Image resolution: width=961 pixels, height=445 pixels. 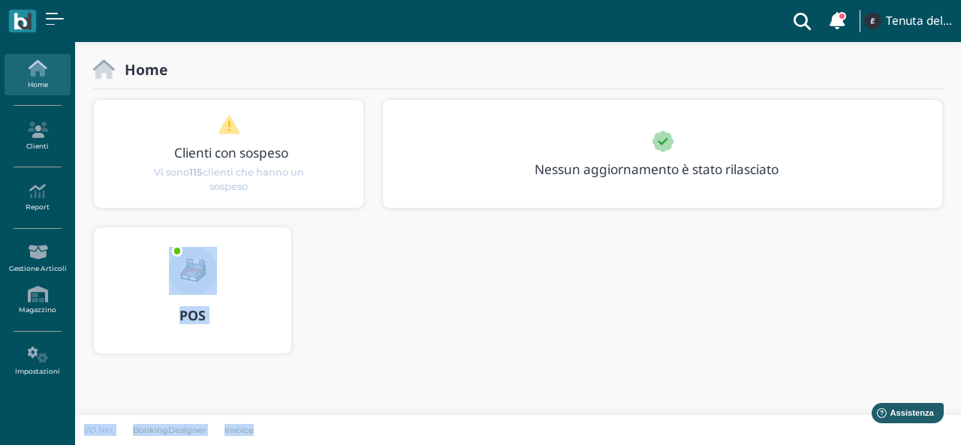 What do you see at coordinates (37, 258) in the screenshot?
I see `a: Gestione Articoli` at bounding box center [37, 258].